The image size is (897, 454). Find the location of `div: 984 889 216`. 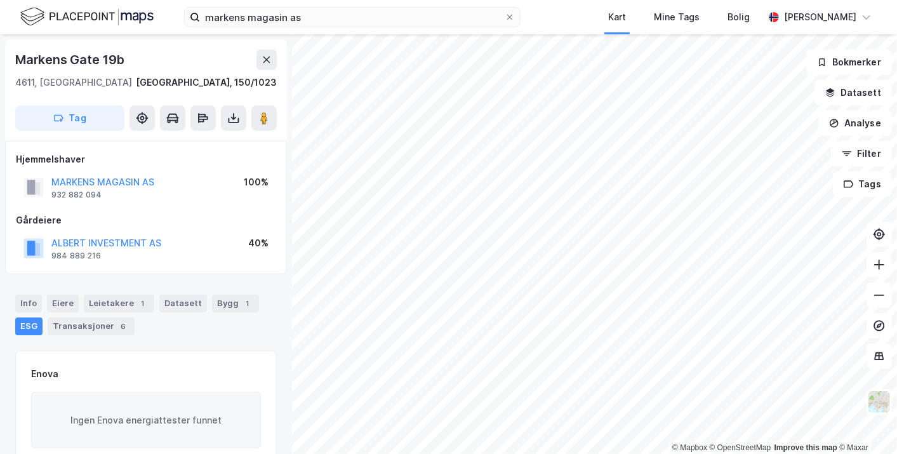

div: 984 889 216 is located at coordinates (76, 256).